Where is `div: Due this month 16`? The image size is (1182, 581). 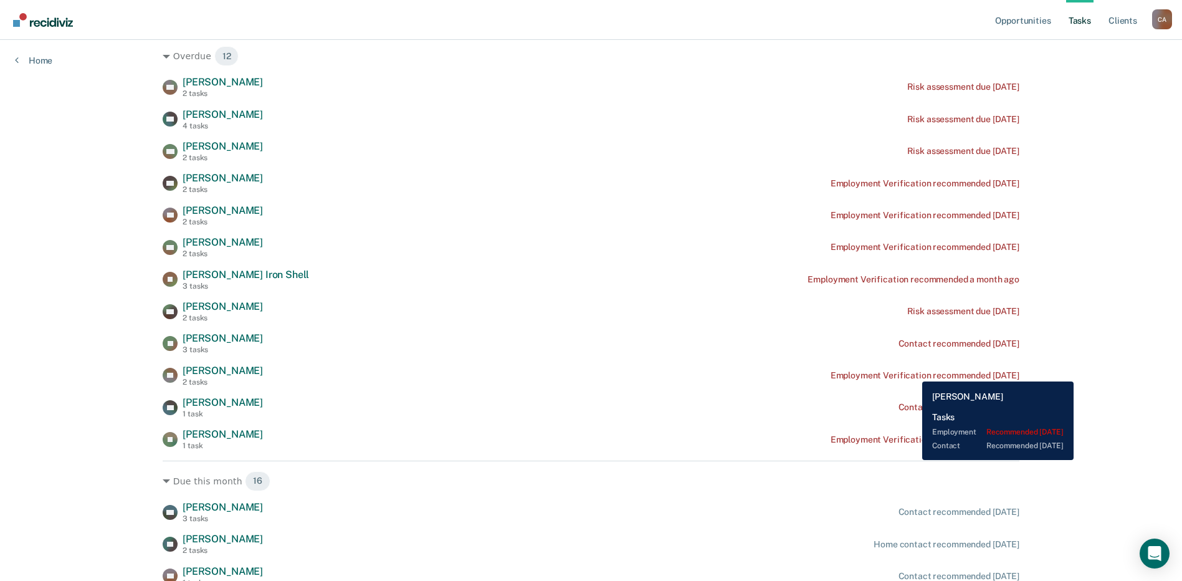 div: Due this month 16 is located at coordinates (591, 481).